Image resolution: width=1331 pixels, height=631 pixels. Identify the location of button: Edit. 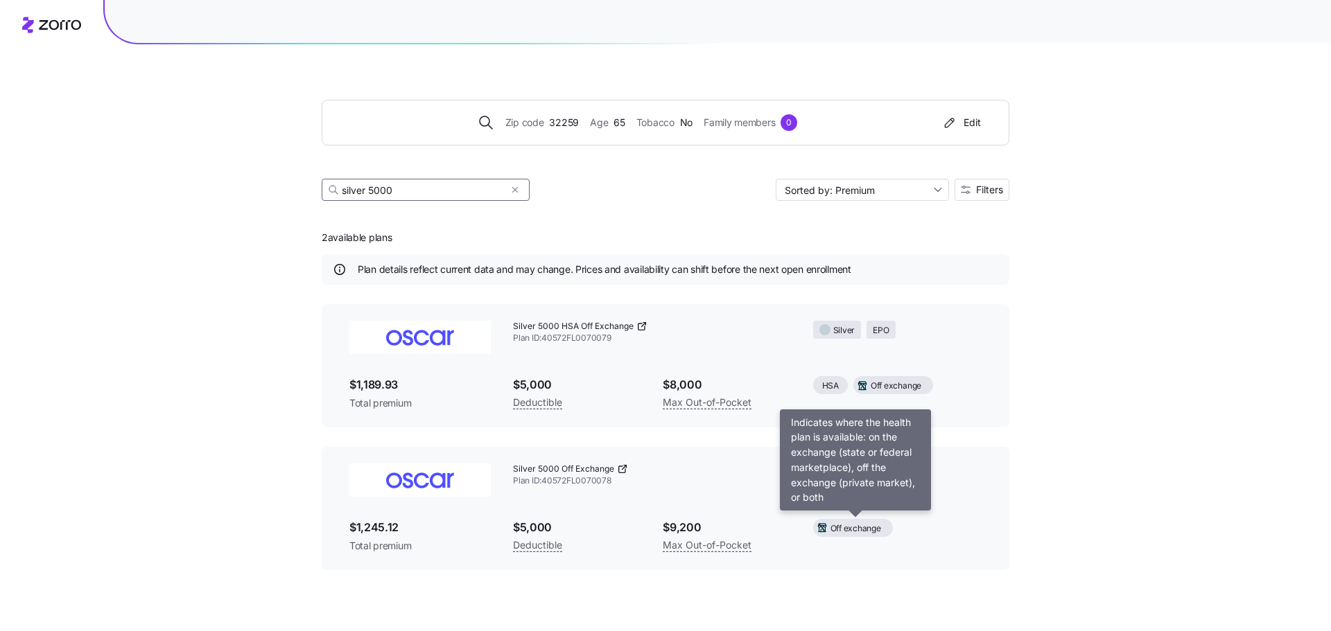
(961, 123).